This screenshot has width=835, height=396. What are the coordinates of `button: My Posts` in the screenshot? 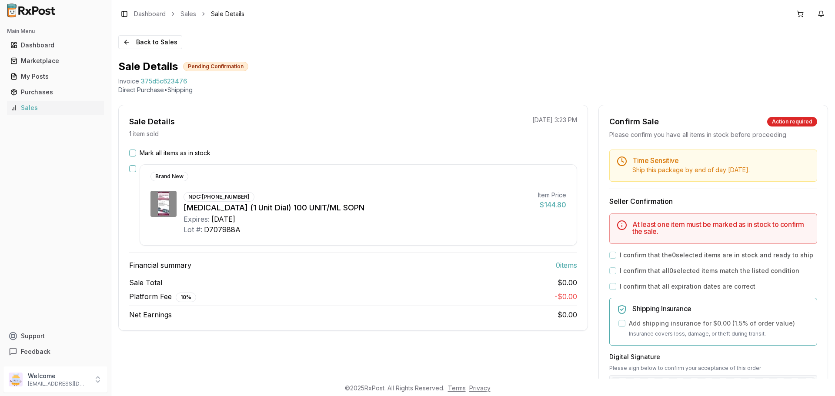 It's located at (55, 77).